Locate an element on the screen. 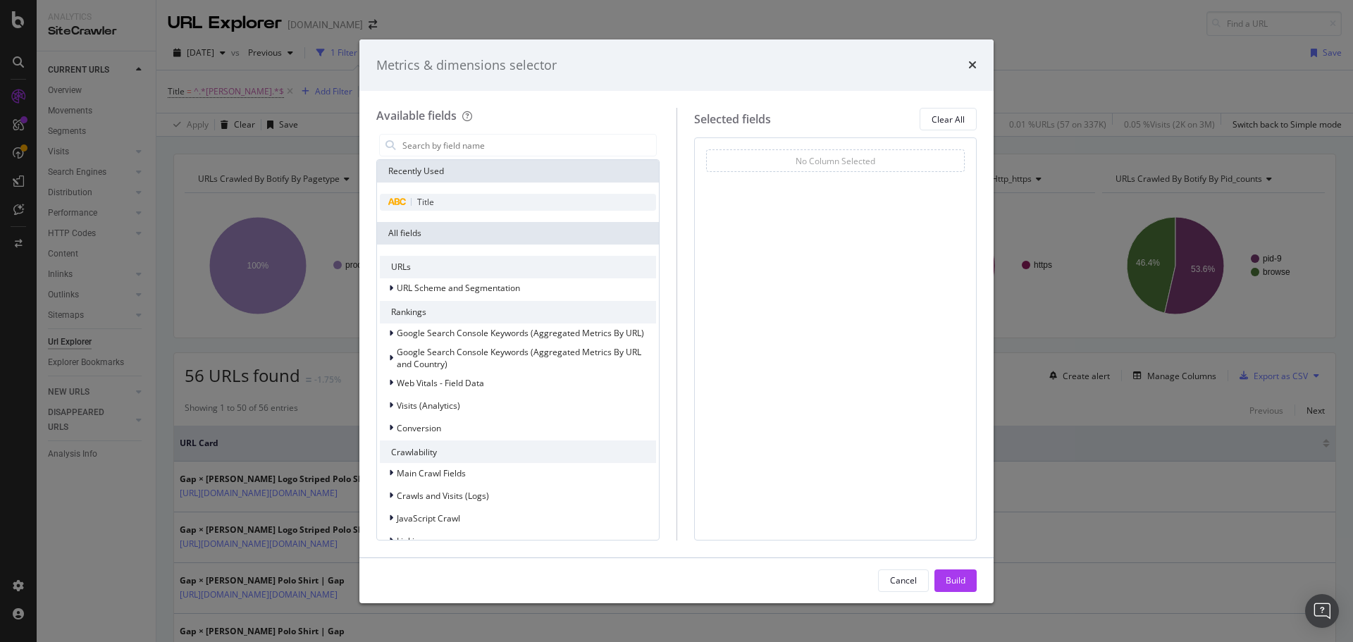  button: Cancel is located at coordinates (904, 581).